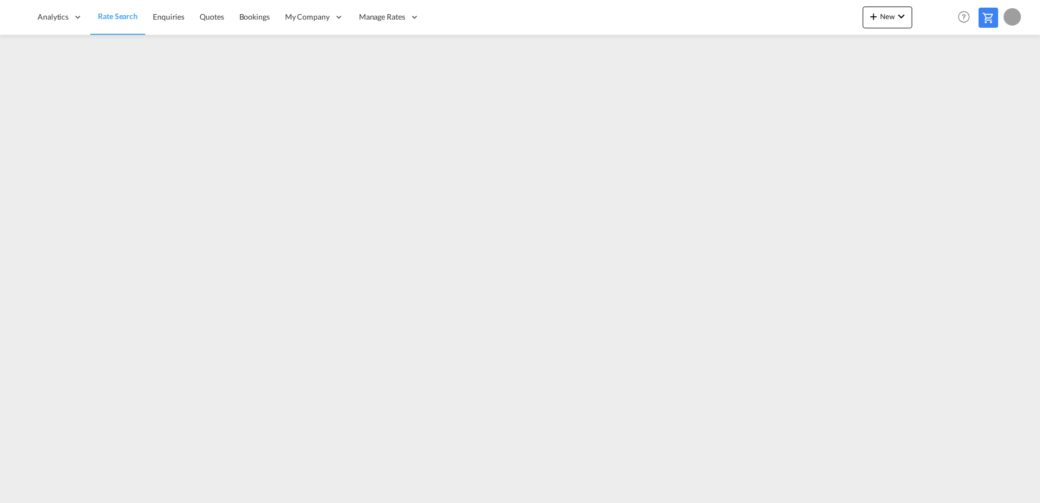 This screenshot has height=503, width=1040. Describe the element at coordinates (887, 16) in the screenshot. I see `span: New` at that location.